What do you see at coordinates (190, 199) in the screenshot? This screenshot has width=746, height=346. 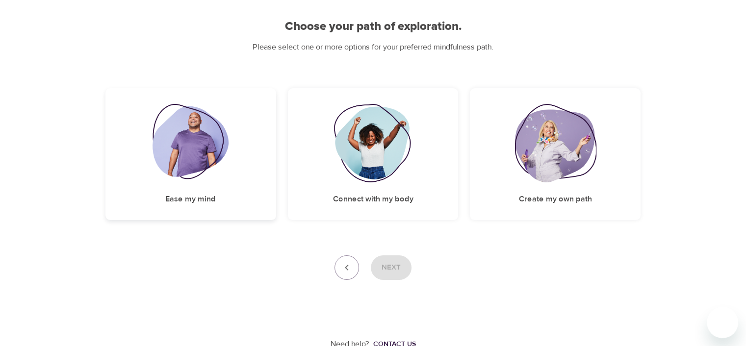 I see `h5: Ease my mind` at bounding box center [190, 199].